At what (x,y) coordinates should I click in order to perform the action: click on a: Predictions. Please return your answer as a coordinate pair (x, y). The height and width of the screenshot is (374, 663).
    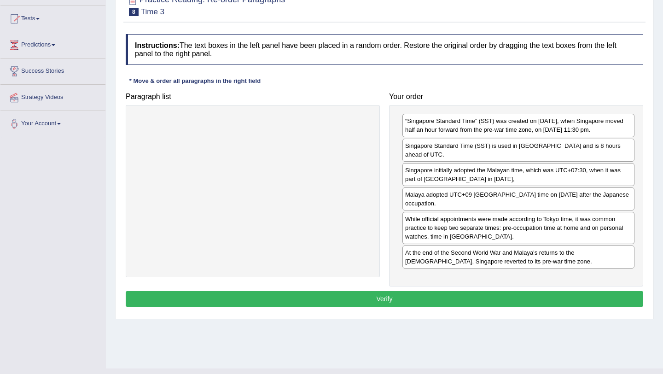
    Looking at the image, I should click on (53, 44).